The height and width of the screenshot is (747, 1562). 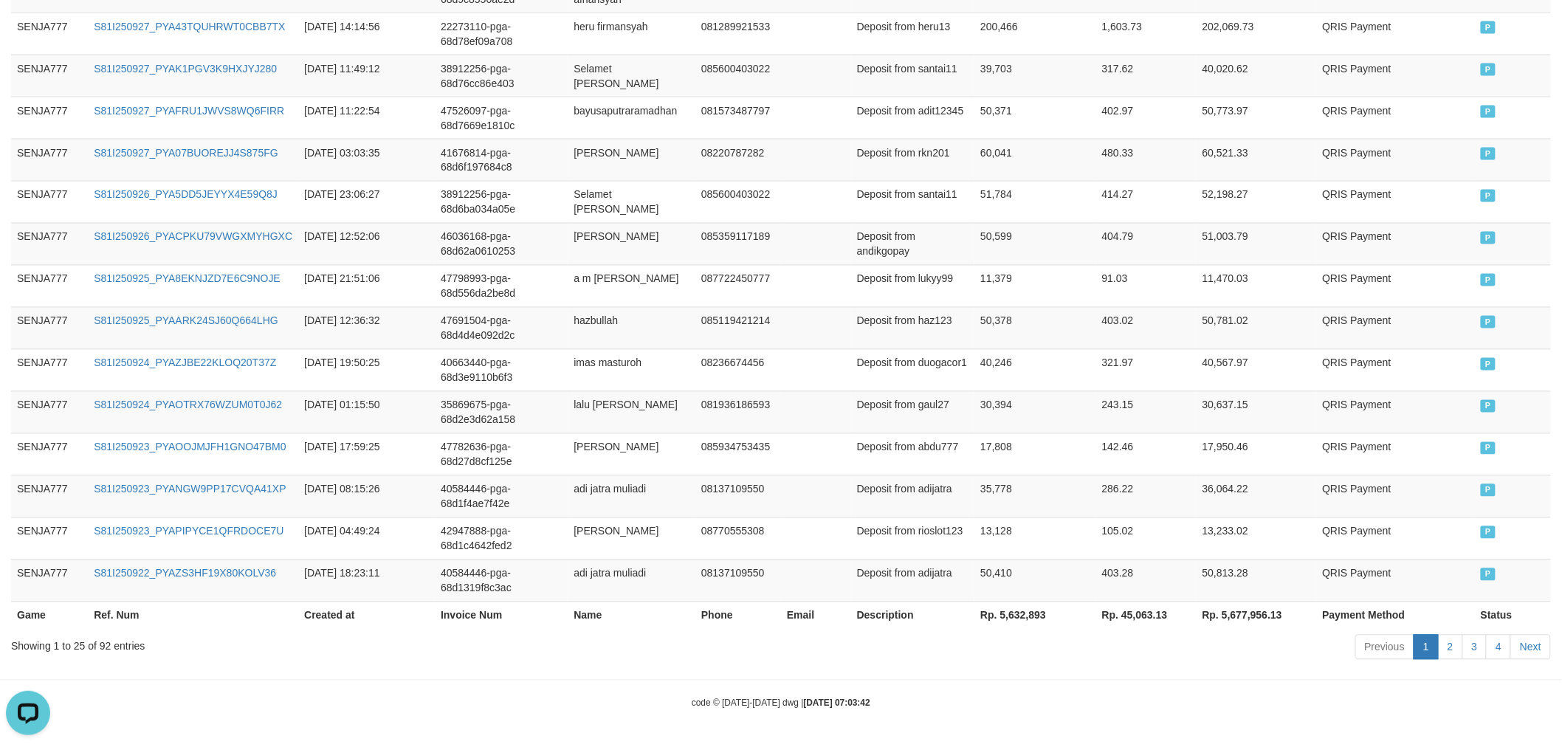 What do you see at coordinates (912, 496) in the screenshot?
I see `td: Deposit from adijatra` at bounding box center [912, 496].